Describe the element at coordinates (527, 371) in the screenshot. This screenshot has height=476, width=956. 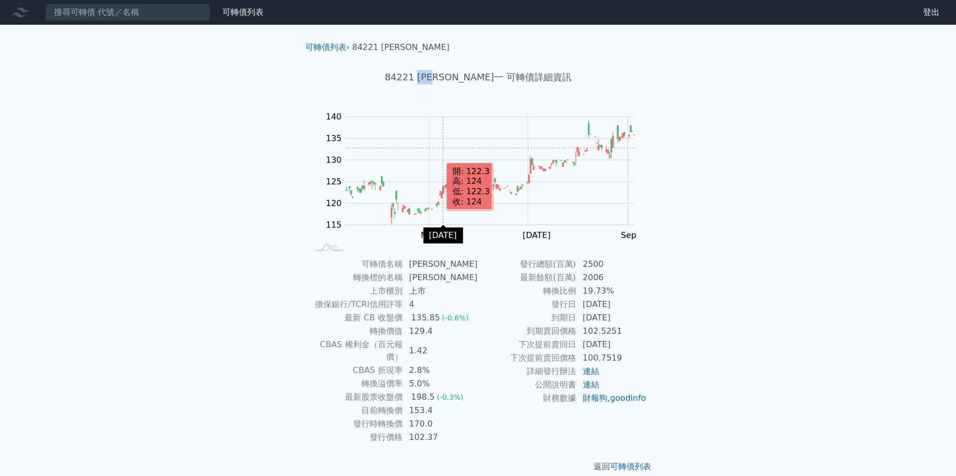
I see `td: 詳細發行辦法` at that location.